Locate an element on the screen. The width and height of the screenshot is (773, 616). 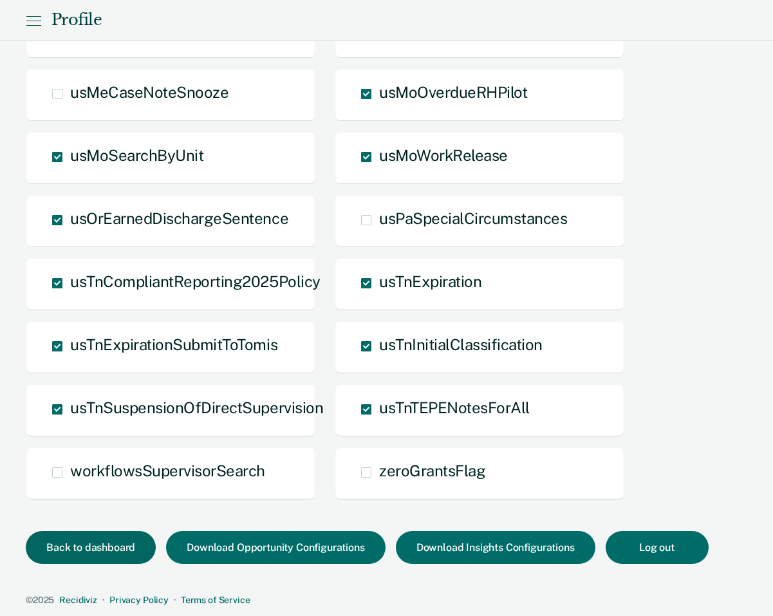
span: © 2025 is located at coordinates (40, 600).